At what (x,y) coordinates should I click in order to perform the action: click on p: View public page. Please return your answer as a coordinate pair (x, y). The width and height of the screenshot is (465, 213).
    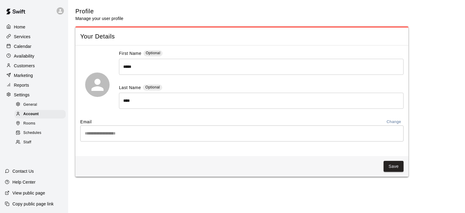
    Looking at the image, I should click on (29, 193).